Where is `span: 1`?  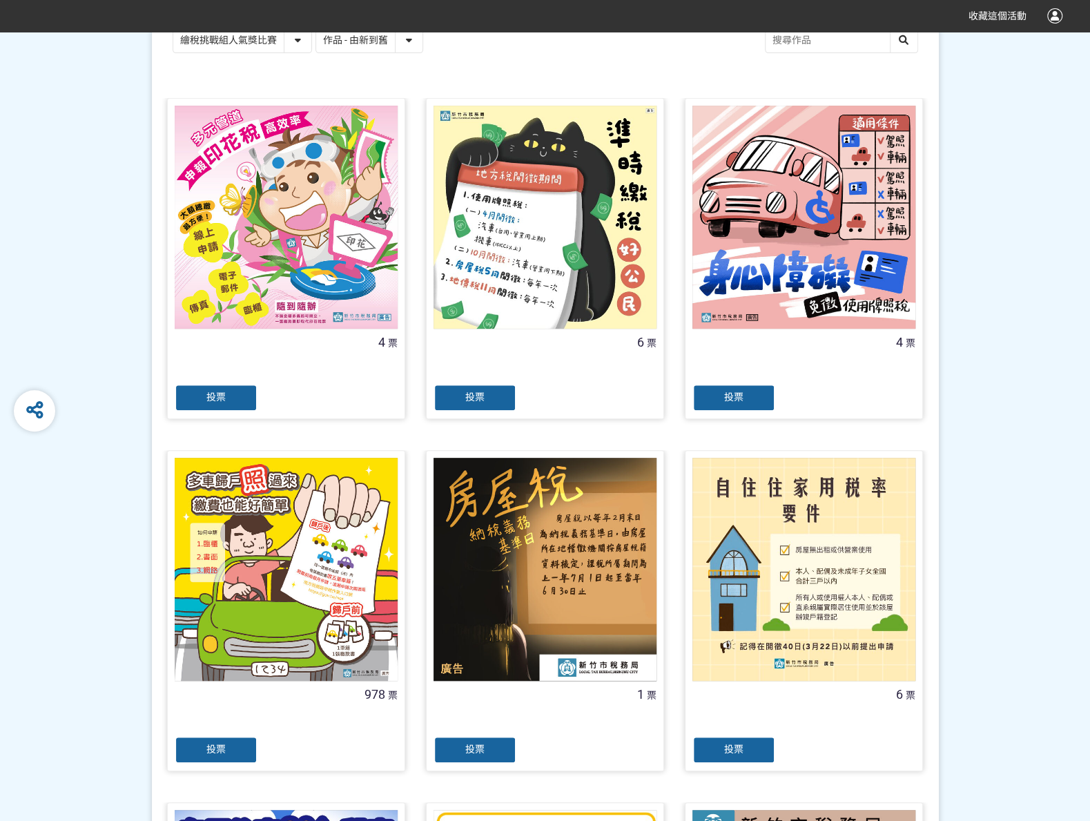
span: 1 is located at coordinates (641, 694).